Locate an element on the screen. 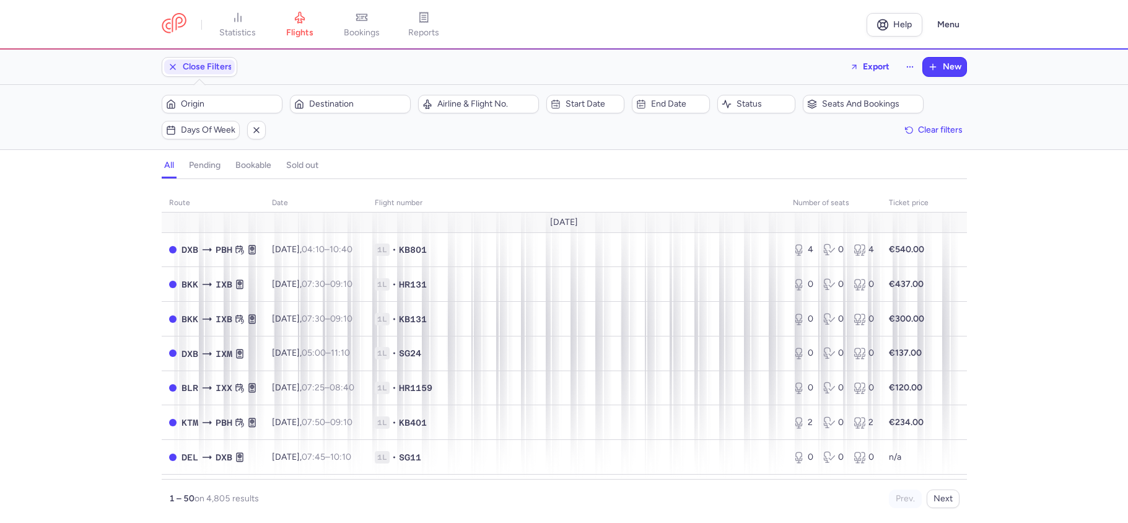 The width and height of the screenshot is (1128, 523). button: Airline & Flight No. is located at coordinates (478, 104).